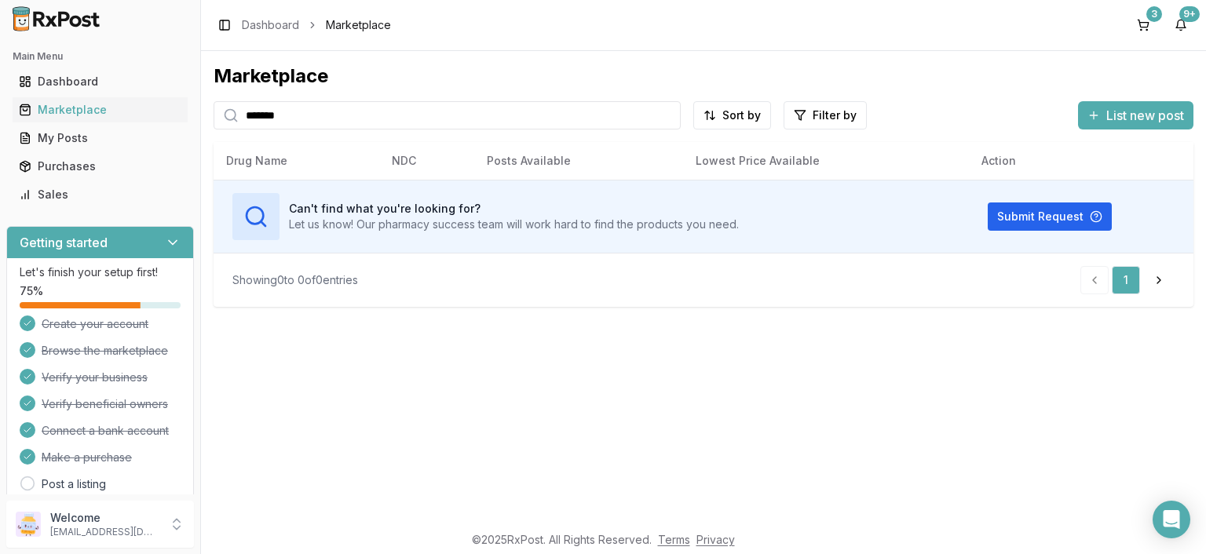  What do you see at coordinates (28, 524) in the screenshot?
I see `img: User avatar` at bounding box center [28, 524].